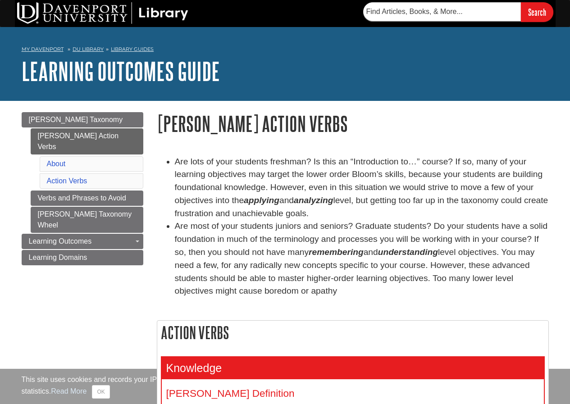 The width and height of the screenshot is (570, 404). What do you see at coordinates (132, 49) in the screenshot?
I see `a: Library Guides` at bounding box center [132, 49].